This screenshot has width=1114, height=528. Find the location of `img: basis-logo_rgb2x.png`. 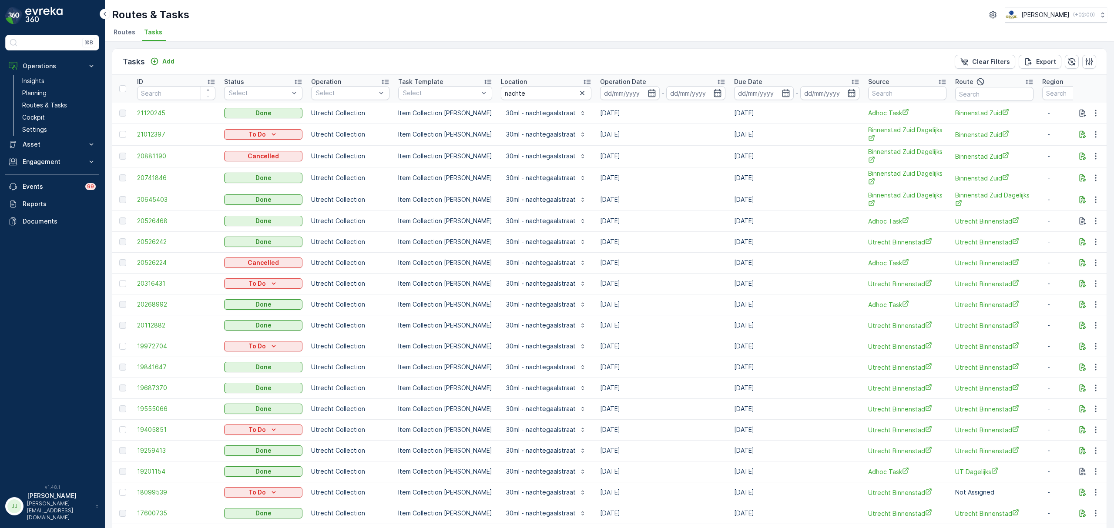

img: basis-logo_rgb2x.png is located at coordinates (1011, 15).